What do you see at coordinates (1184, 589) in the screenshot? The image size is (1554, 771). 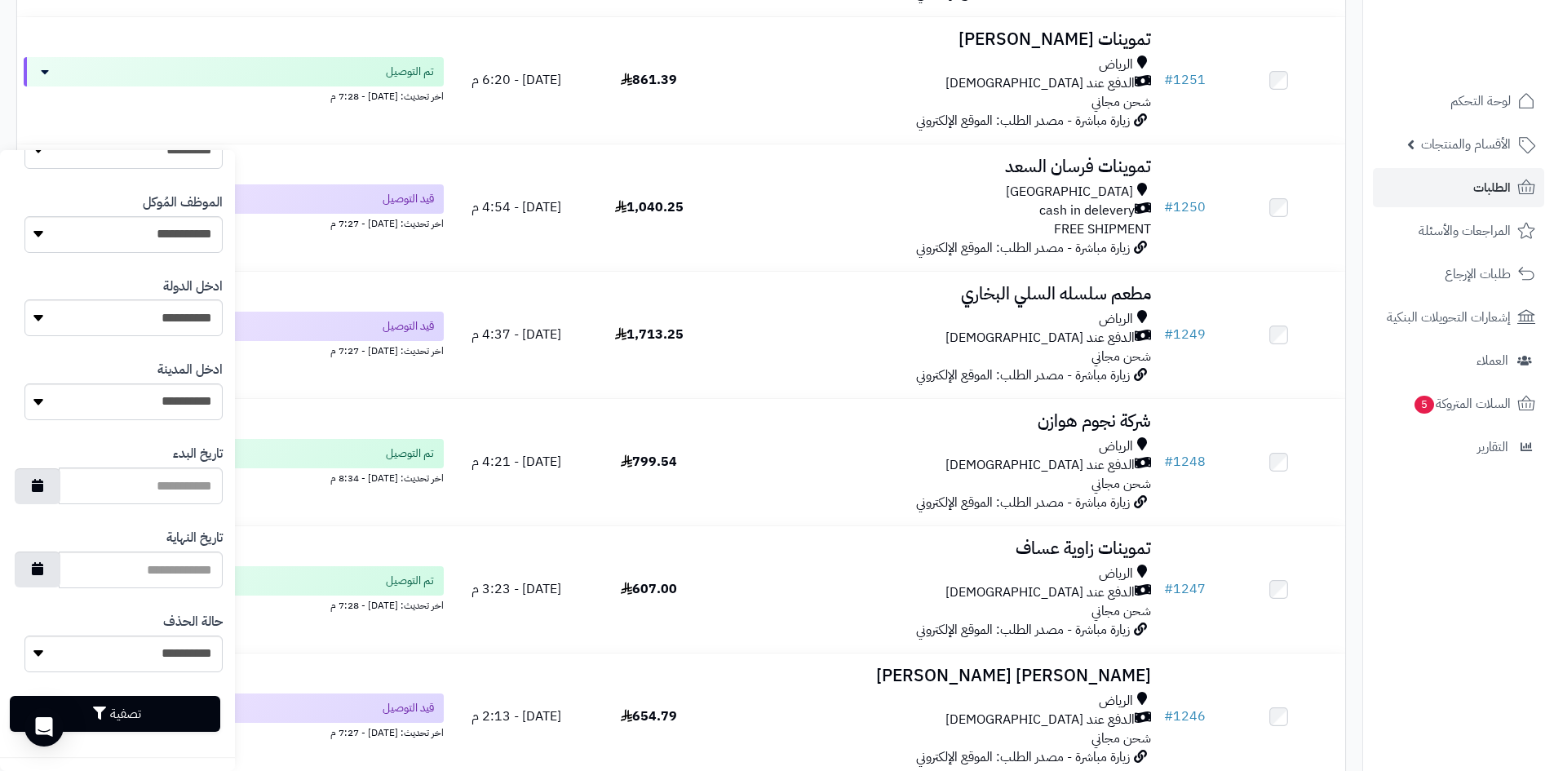 I see `a: #1247` at bounding box center [1184, 589].